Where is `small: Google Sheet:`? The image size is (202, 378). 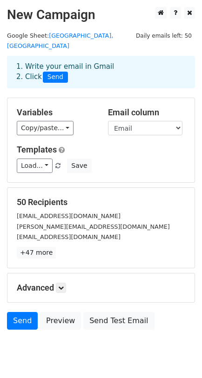 small: Google Sheet: is located at coordinates (60, 41).